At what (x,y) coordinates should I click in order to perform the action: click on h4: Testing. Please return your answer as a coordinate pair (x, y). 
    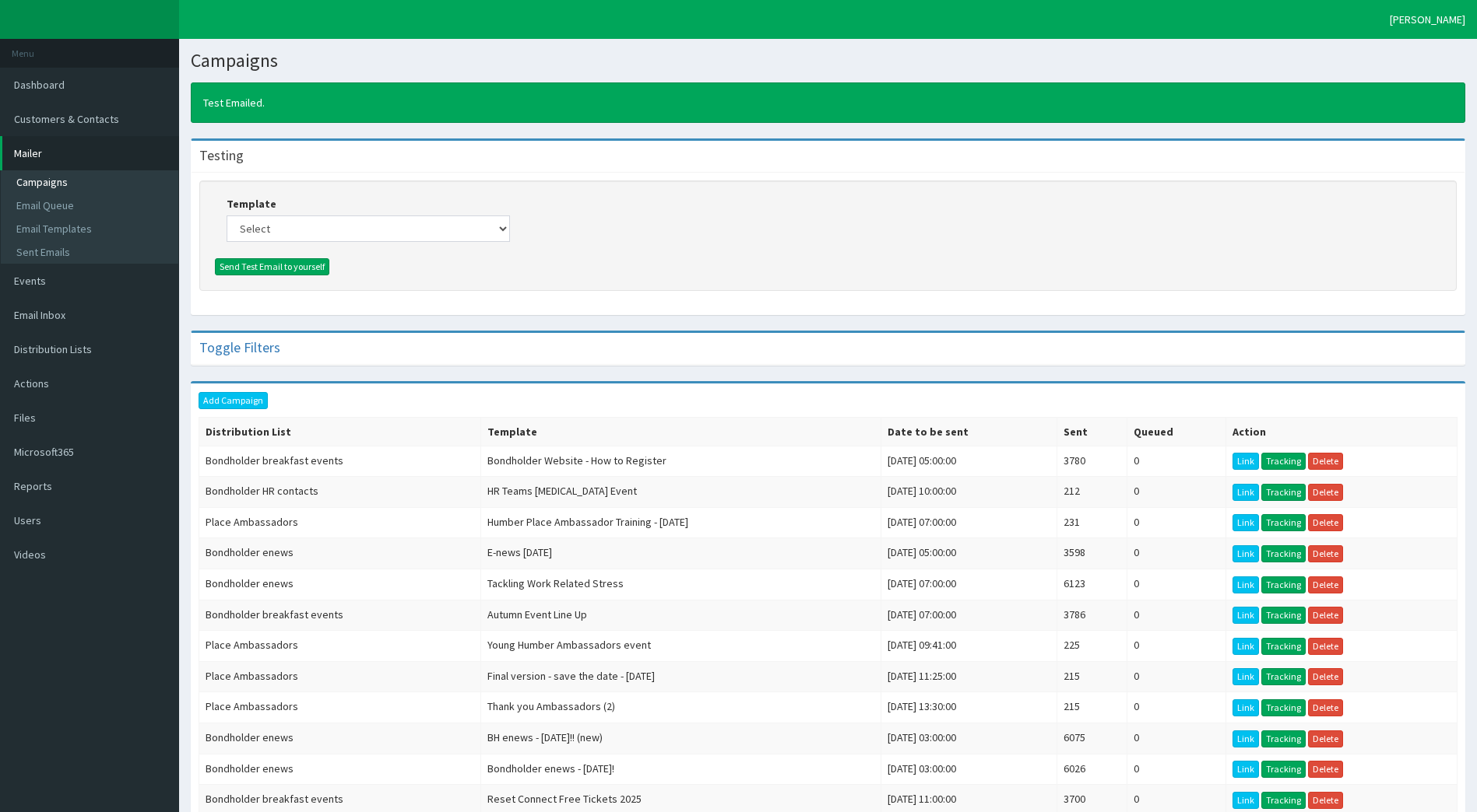
    Looking at the image, I should click on (221, 156).